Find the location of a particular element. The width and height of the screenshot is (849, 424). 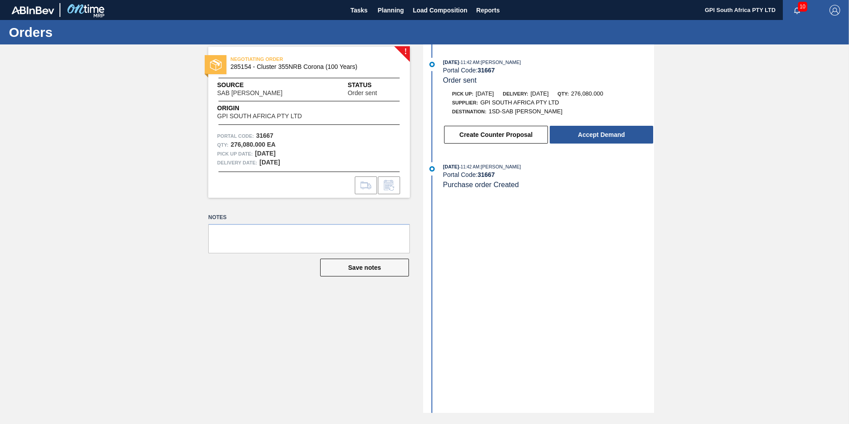

span: Qty: is located at coordinates (563, 94).